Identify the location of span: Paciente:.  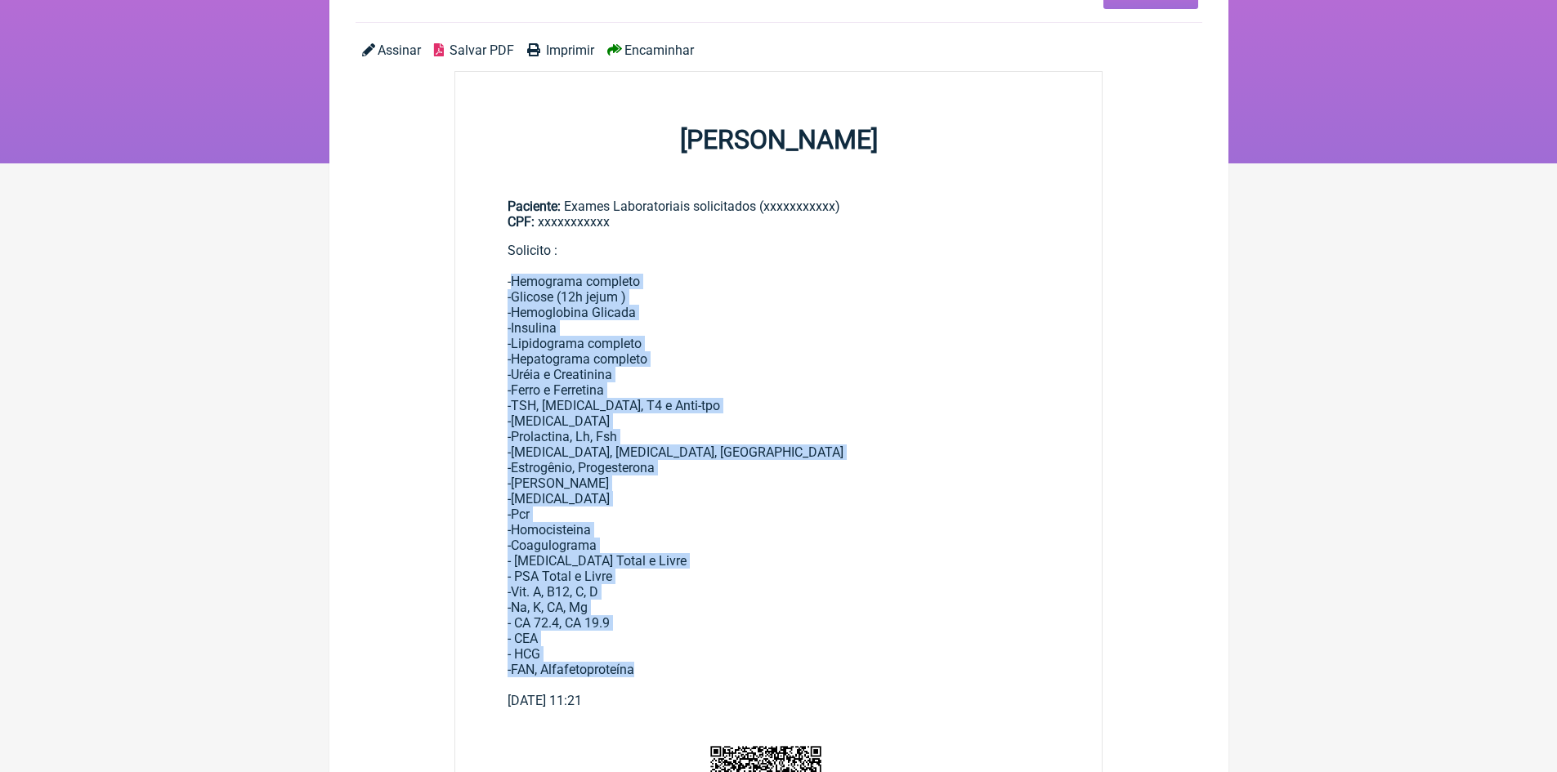
(534, 206).